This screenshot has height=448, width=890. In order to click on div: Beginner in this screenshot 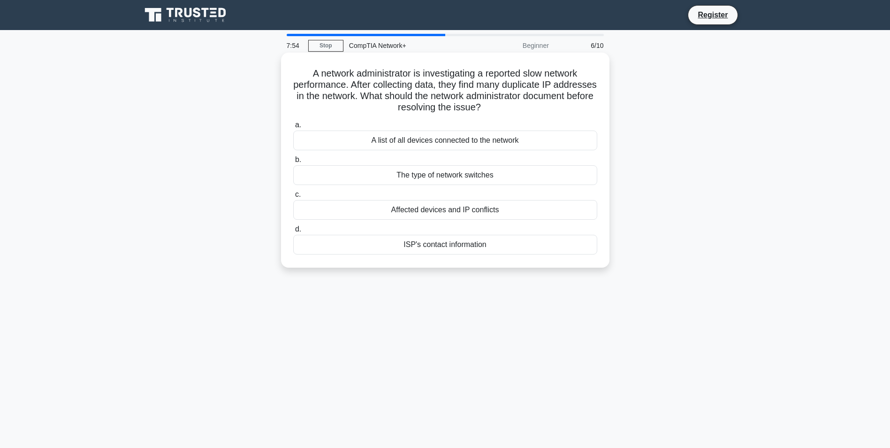, I will do `click(514, 46)`.